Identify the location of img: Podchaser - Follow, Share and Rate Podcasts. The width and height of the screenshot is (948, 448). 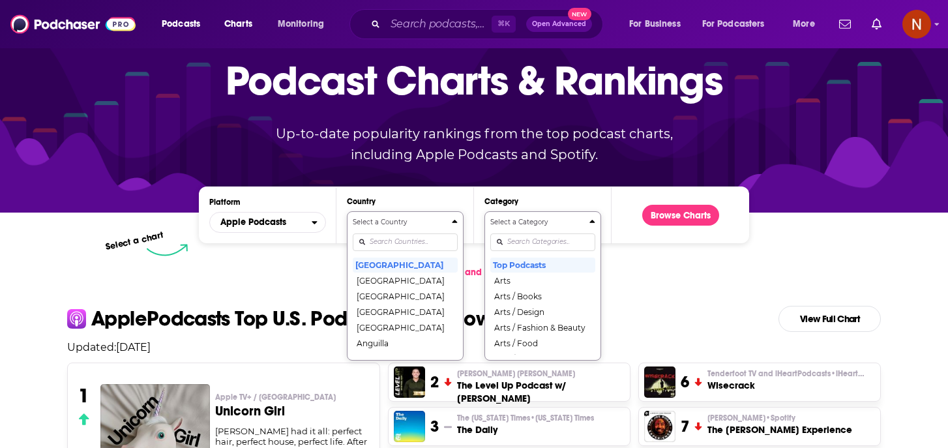
(73, 24).